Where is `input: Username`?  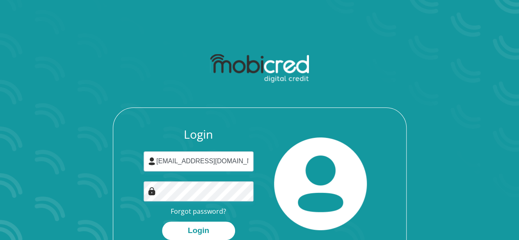
input: Username is located at coordinates (198, 161).